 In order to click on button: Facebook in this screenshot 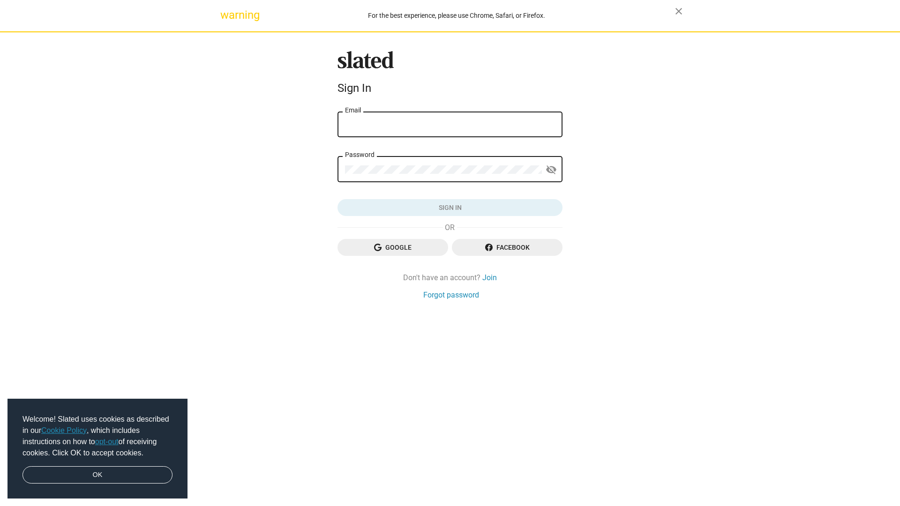, I will do `click(507, 247)`.